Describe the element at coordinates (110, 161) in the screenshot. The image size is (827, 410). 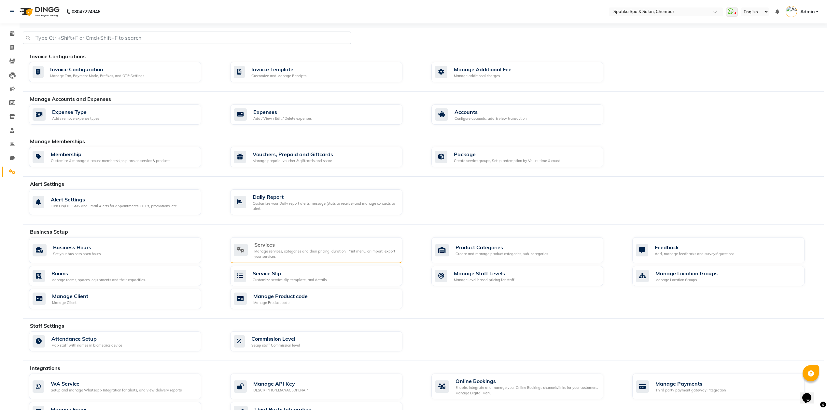
I see `div: Customise & manage discount memberships plans on service & products` at that location.